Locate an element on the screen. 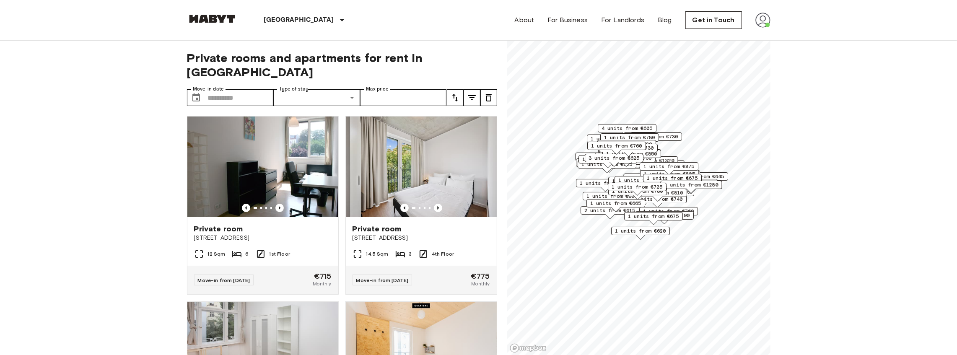  span: 3 units from €625 is located at coordinates (614, 158).